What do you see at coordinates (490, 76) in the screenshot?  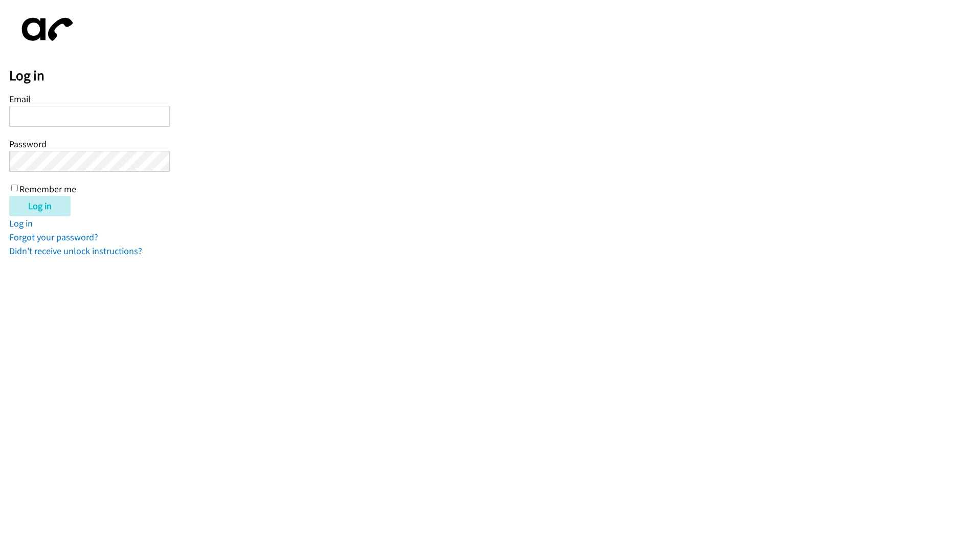 I see `h2: Log in` at bounding box center [490, 76].